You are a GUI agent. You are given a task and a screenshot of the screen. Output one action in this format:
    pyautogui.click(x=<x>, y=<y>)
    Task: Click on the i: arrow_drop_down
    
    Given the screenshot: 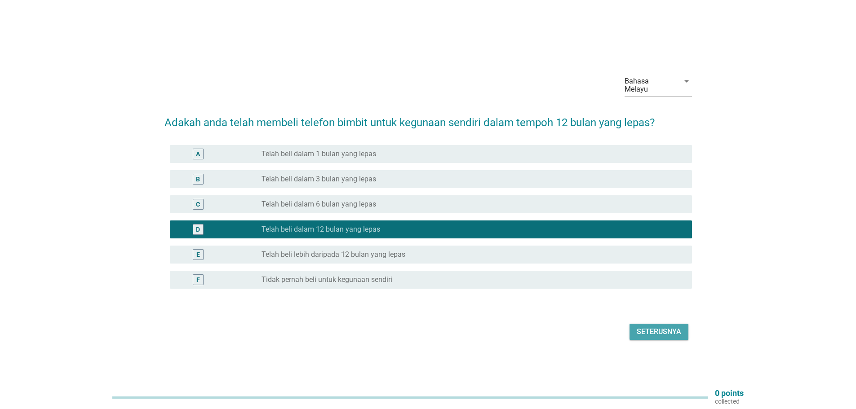 What is the action you would take?
    pyautogui.click(x=686, y=81)
    